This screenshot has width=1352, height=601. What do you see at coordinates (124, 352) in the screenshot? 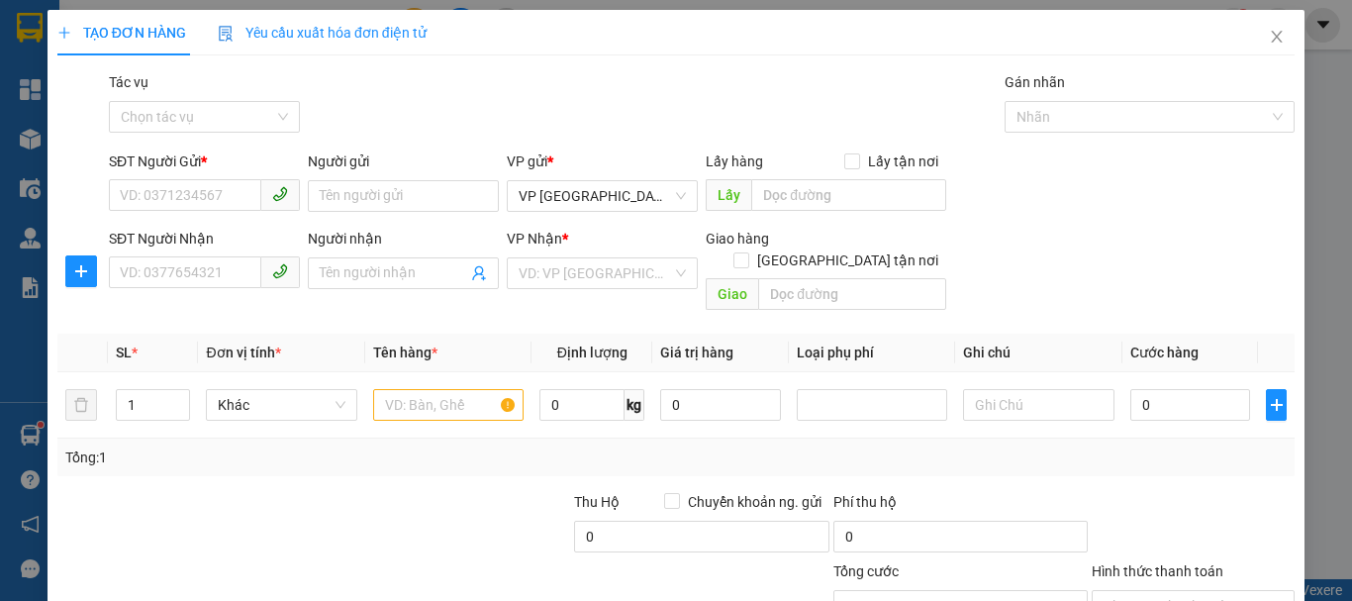
I see `span: SL` at bounding box center [124, 352].